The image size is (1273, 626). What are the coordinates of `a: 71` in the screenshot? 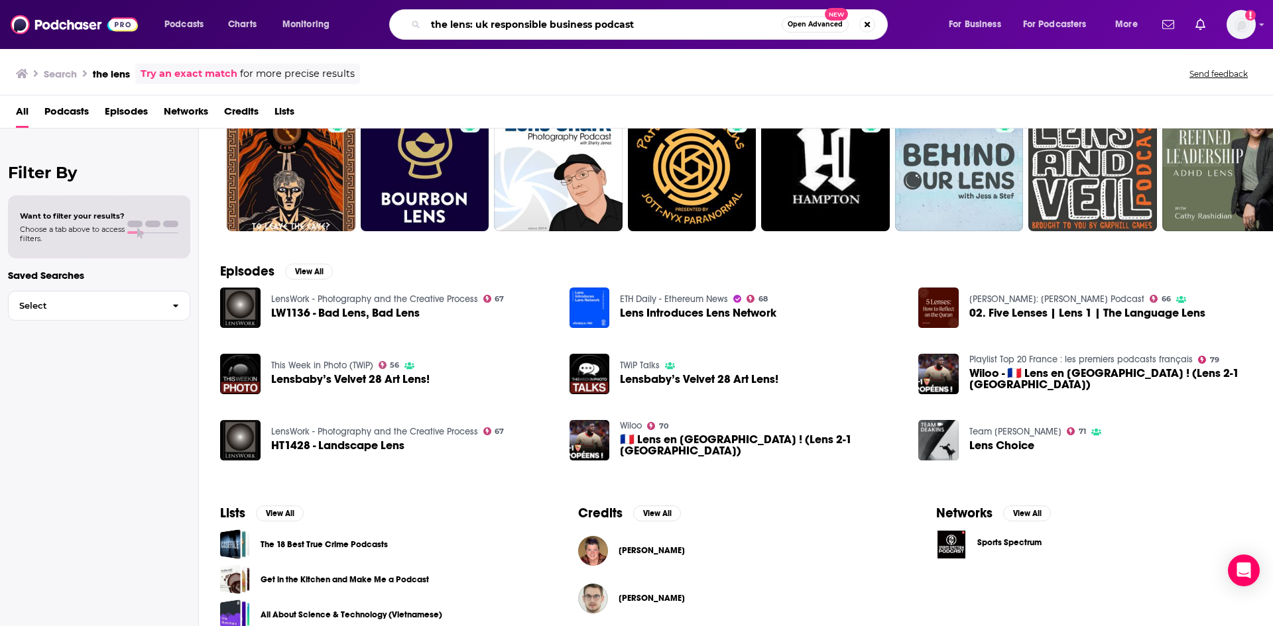 It's located at (1076, 432).